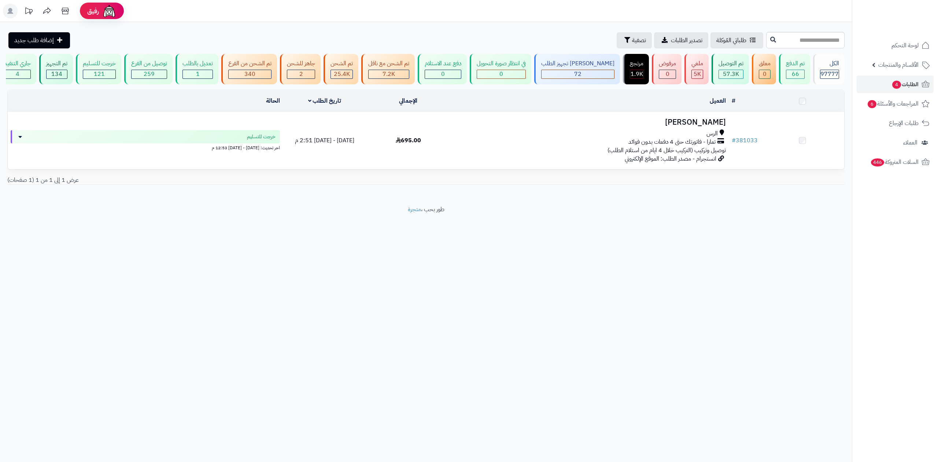 The image size is (938, 462). I want to click on div: 1863, so click(637, 74).